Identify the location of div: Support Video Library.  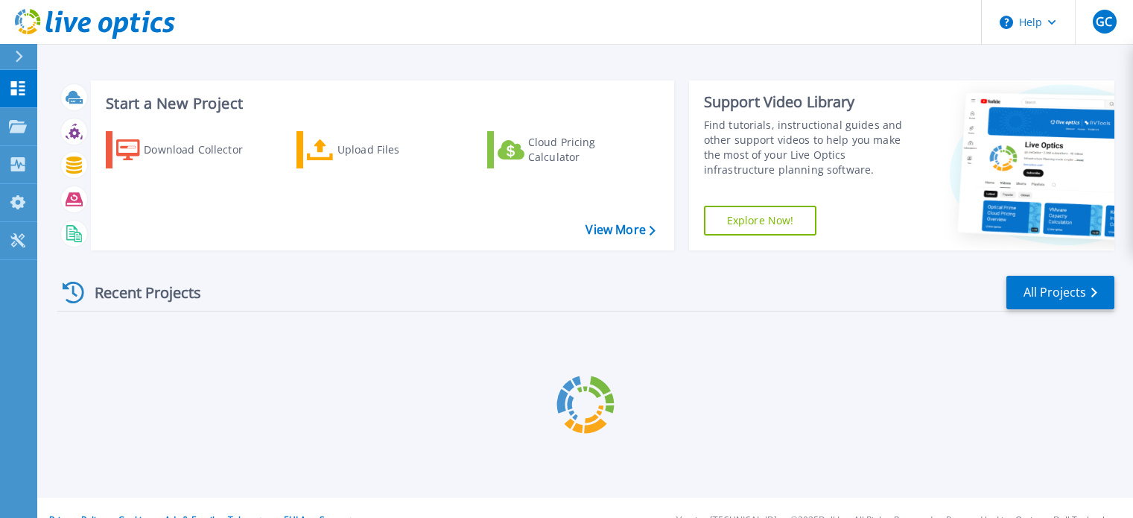
(811, 102).